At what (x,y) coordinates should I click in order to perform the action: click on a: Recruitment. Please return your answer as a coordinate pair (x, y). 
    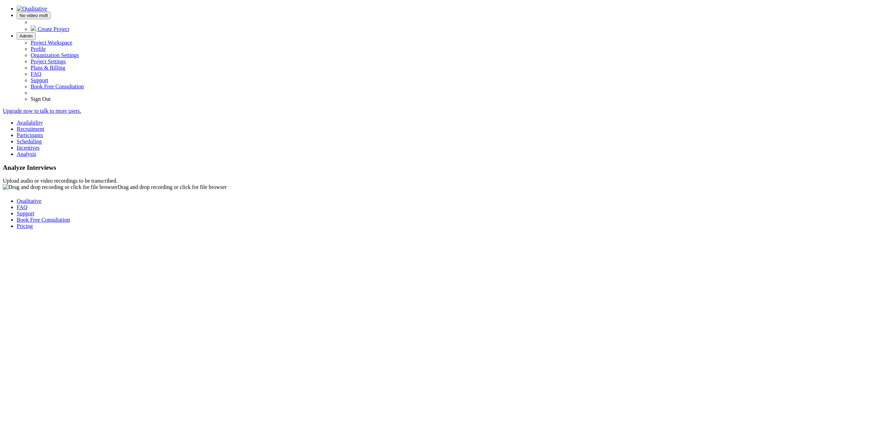
    Looking at the image, I should click on (30, 129).